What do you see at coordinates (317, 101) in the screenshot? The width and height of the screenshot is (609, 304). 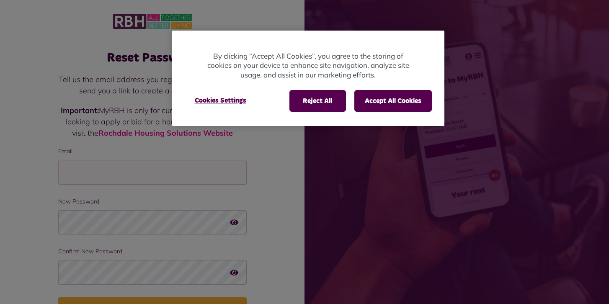 I see `button: Reject All` at bounding box center [317, 101].